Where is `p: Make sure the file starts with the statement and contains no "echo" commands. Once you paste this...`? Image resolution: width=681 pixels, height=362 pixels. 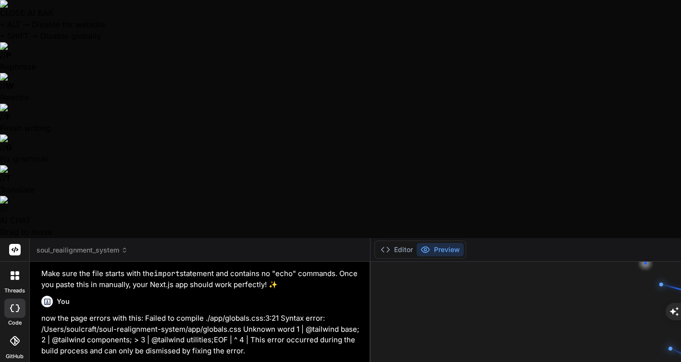 p: Make sure the file starts with the statement and contains no "echo" commands. Once you paste this... is located at coordinates (201, 279).